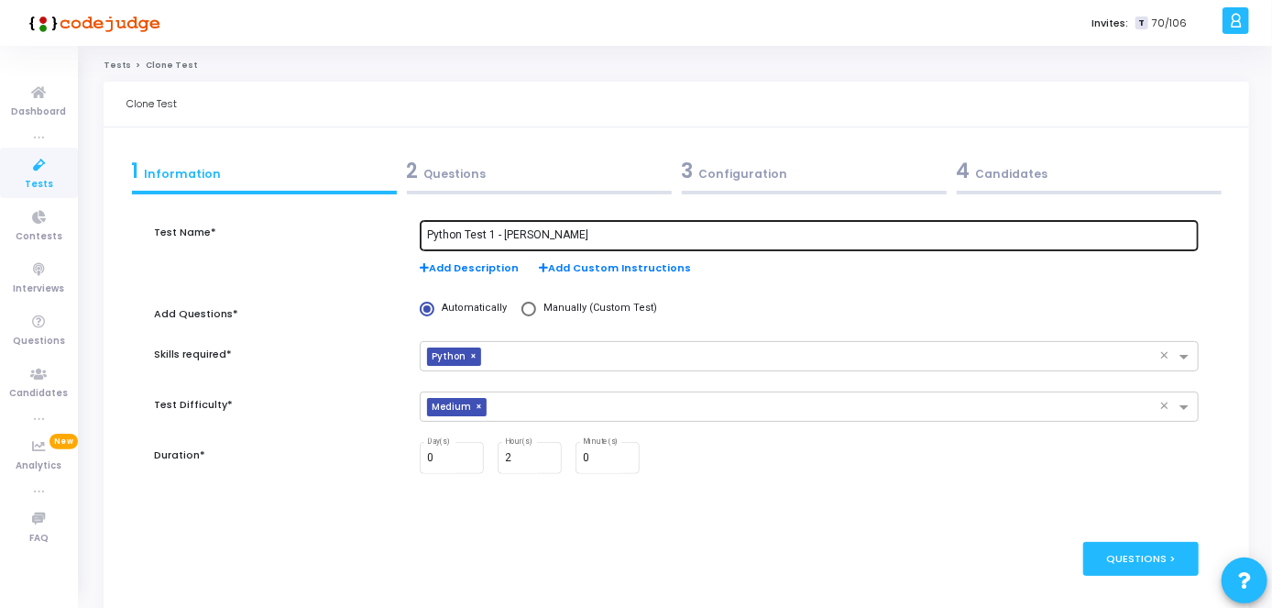 This screenshot has width=1272, height=608. I want to click on span: Manually (Custom Test), so click(597, 308).